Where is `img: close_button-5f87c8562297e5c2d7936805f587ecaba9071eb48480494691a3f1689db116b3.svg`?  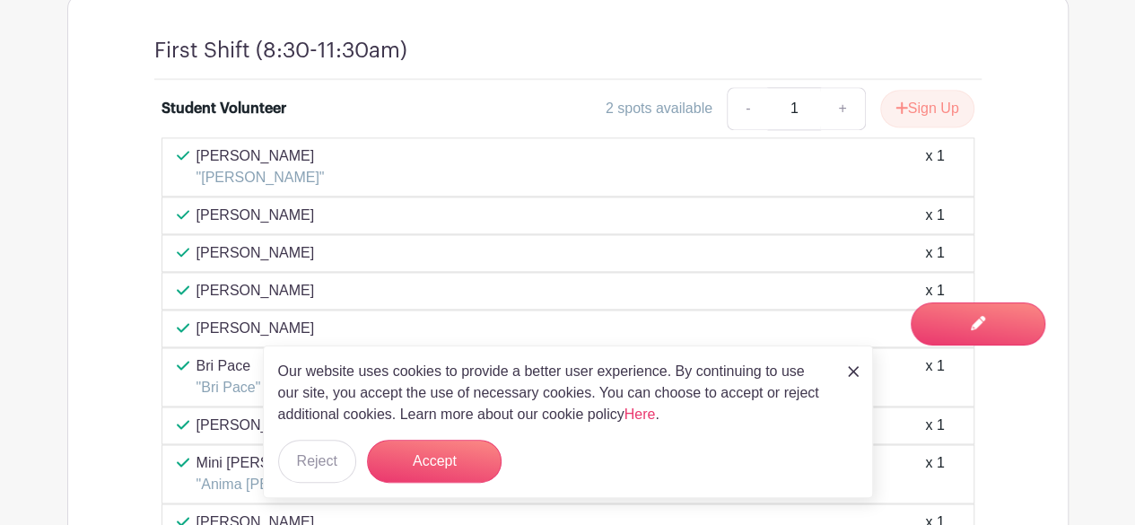
img: close_button-5f87c8562297e5c2d7936805f587ecaba9071eb48480494691a3f1689db116b3.svg is located at coordinates (854, 372).